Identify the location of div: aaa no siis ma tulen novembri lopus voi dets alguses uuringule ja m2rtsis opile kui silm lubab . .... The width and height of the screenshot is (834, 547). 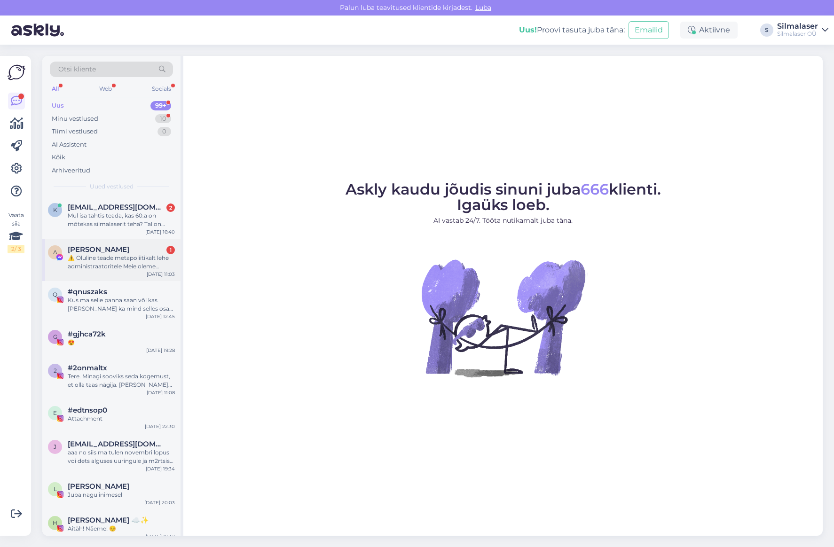
(121, 457).